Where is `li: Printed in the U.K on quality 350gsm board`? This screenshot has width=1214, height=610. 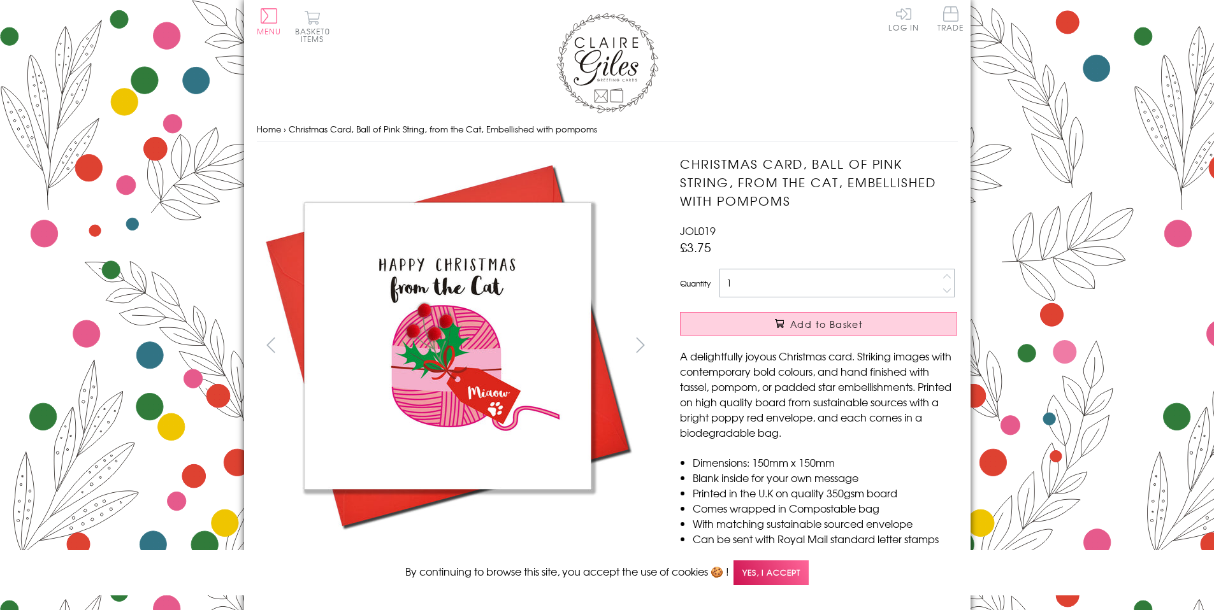
li: Printed in the U.K on quality 350gsm board is located at coordinates (824, 493).